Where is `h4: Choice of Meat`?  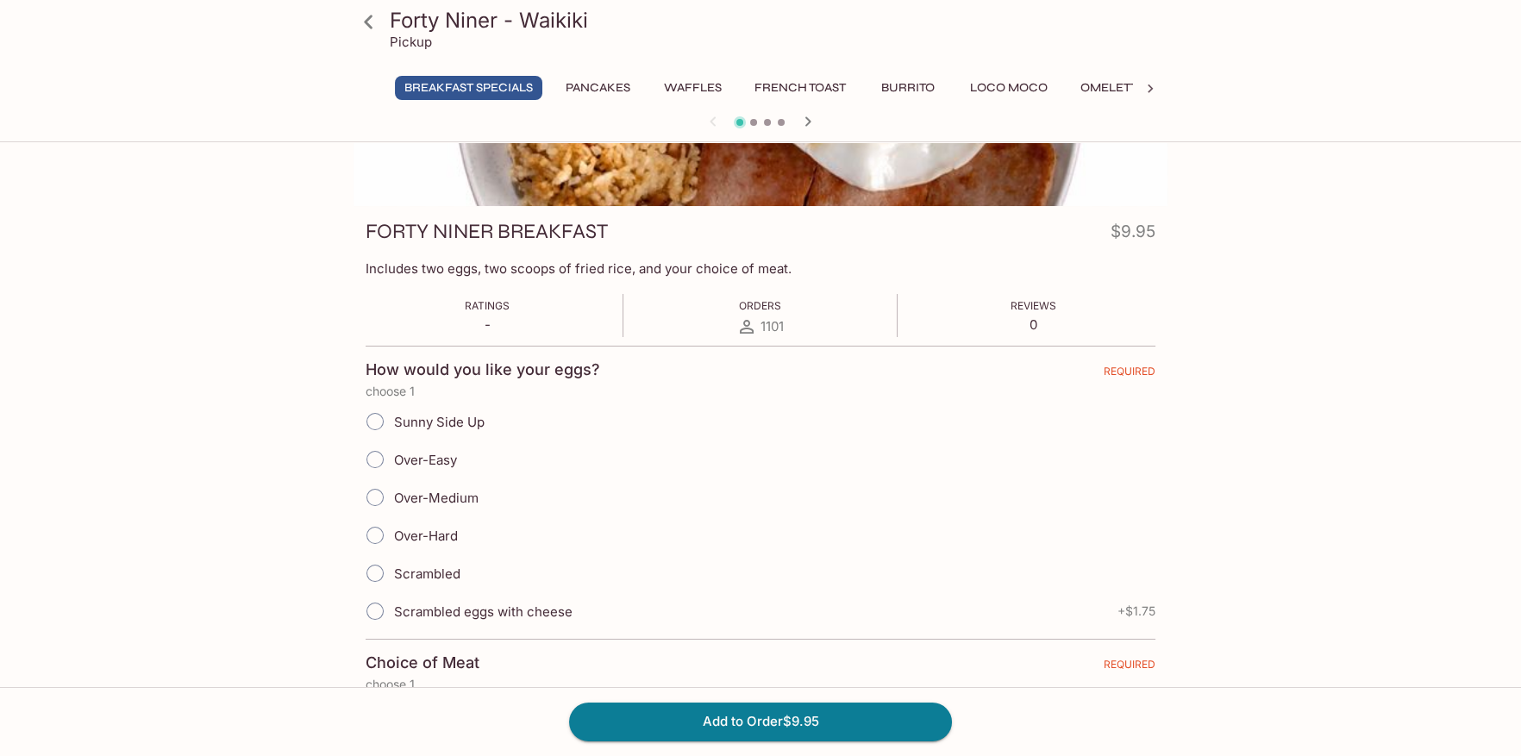
h4: Choice of Meat is located at coordinates (422, 663).